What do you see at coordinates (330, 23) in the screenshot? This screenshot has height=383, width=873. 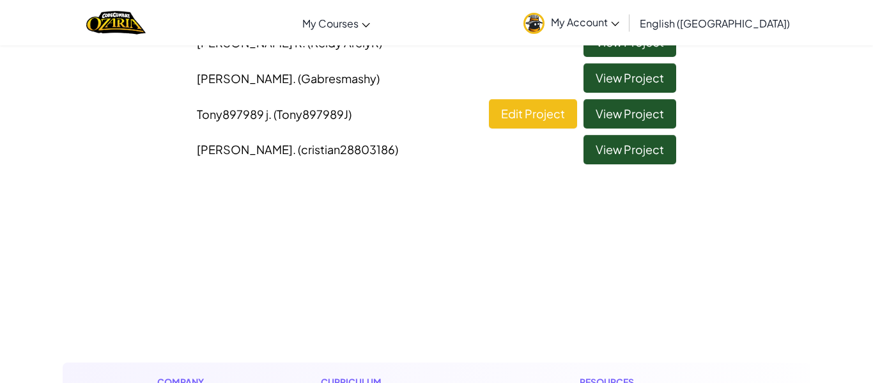 I see `span: My Courses` at bounding box center [330, 23].